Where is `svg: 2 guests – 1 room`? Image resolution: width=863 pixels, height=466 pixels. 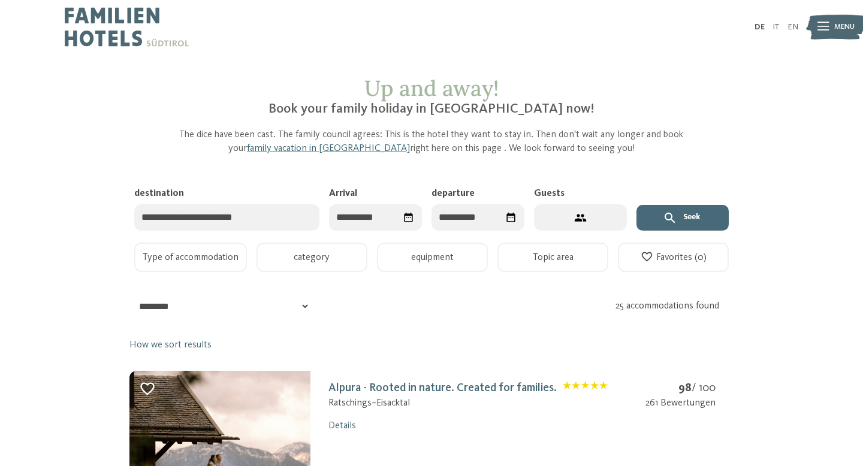 svg: 2 guests – 1 room is located at coordinates (580, 217).